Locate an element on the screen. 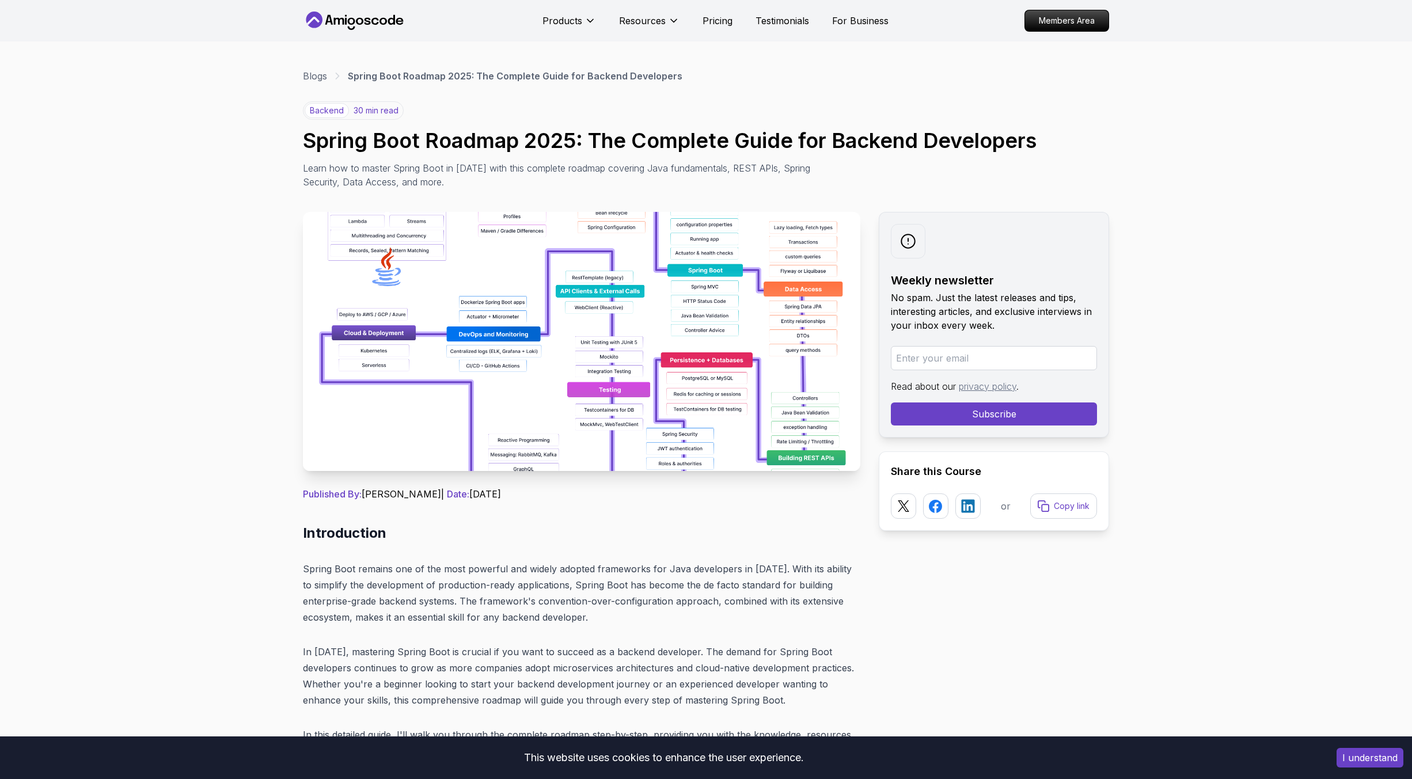 Image resolution: width=1412 pixels, height=779 pixels. span: Published By: is located at coordinates (332, 494).